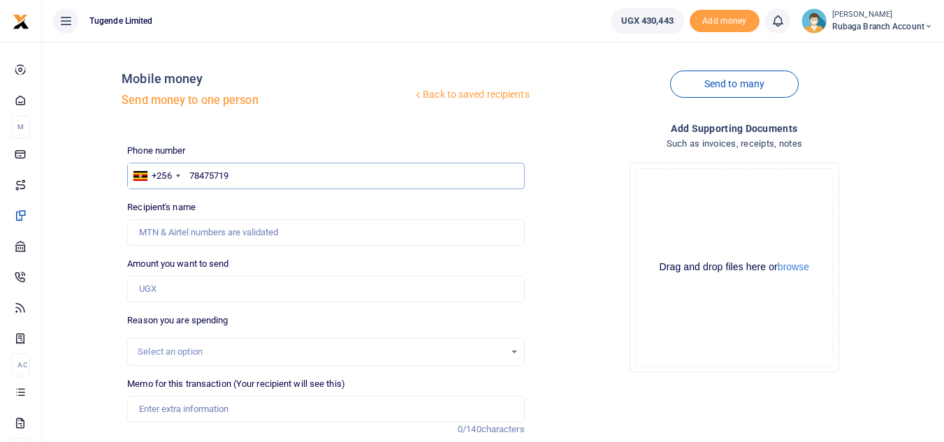 This screenshot has width=944, height=442. I want to click on a: UGX 430,443, so click(647, 21).